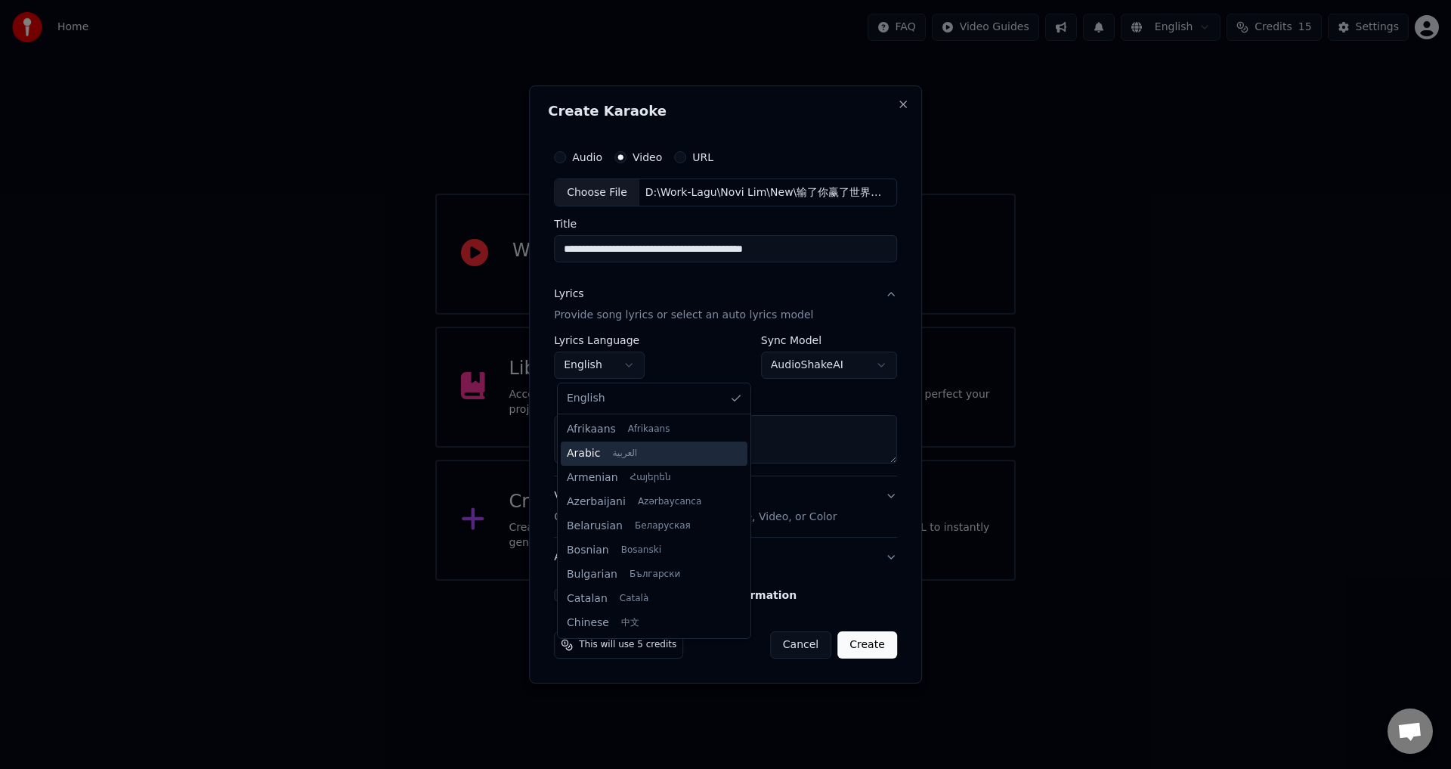  What do you see at coordinates (588, 550) in the screenshot?
I see `span: Bosnian` at bounding box center [588, 550].